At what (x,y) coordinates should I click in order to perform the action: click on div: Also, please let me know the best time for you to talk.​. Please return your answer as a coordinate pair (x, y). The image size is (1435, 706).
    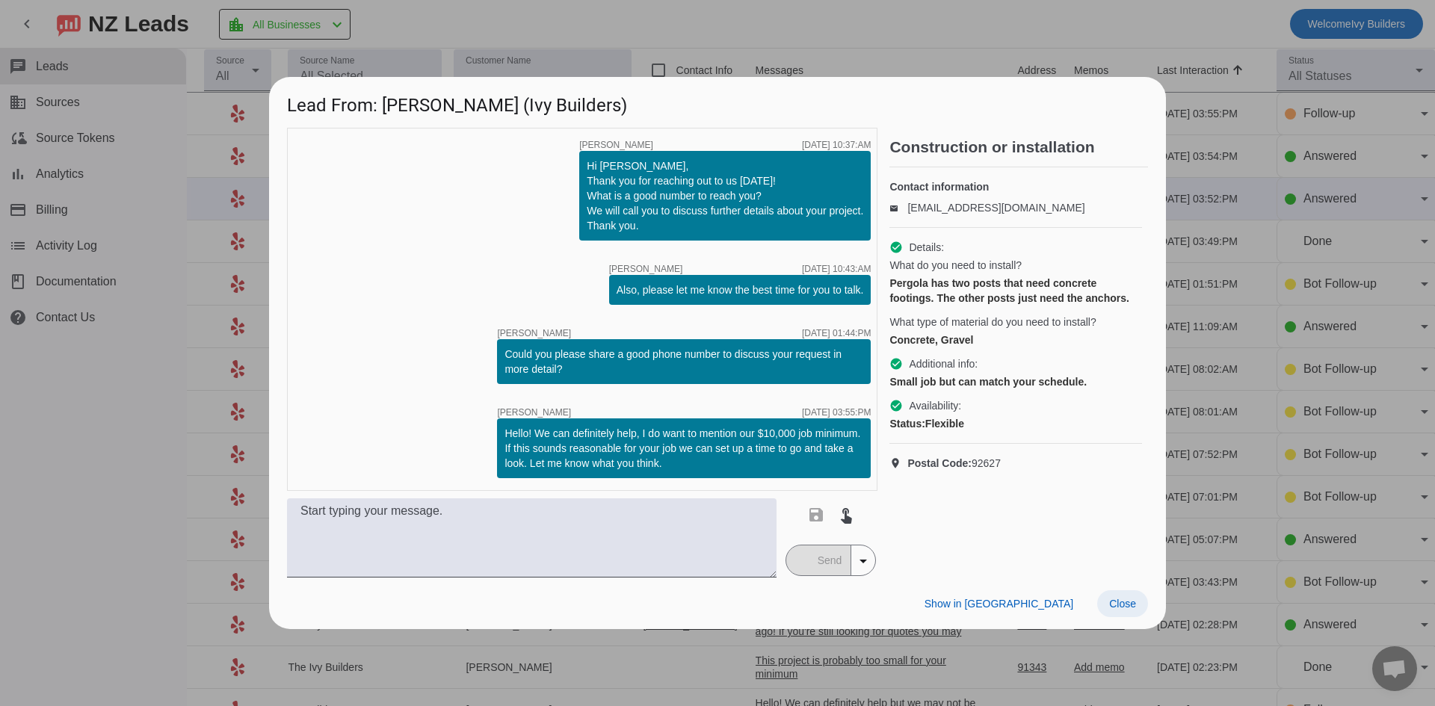
    Looking at the image, I should click on (740, 290).